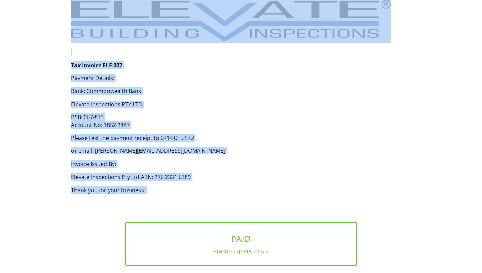 The width and height of the screenshot is (482, 273). Describe the element at coordinates (241, 78) in the screenshot. I see `p: Payment Details:` at that location.